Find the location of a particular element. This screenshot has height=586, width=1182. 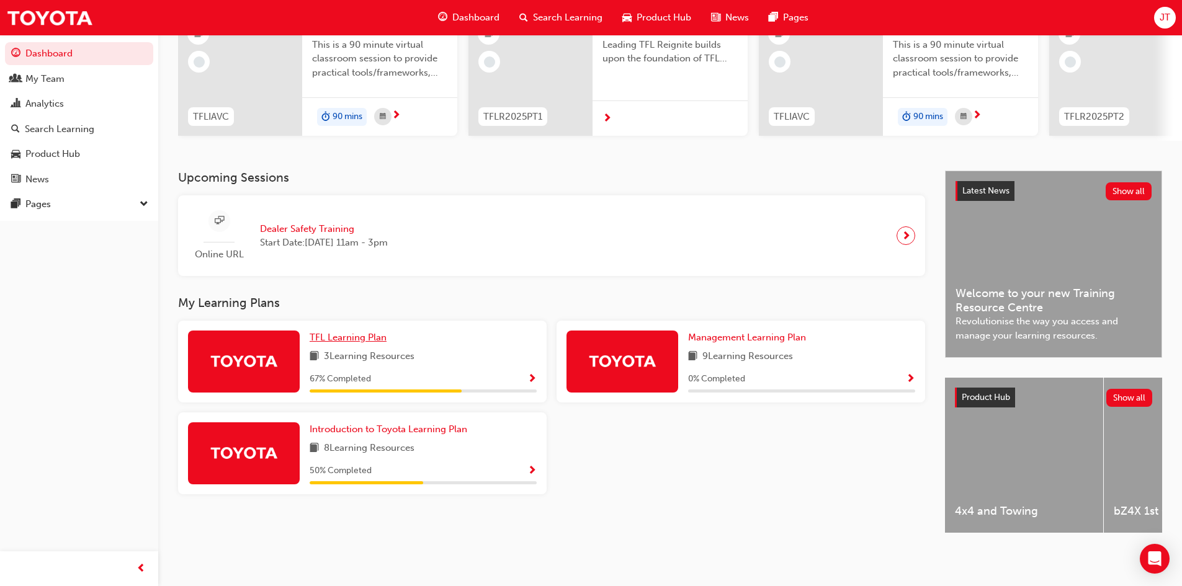

span: Revolutionise the way you access and manage your learning resources. is located at coordinates (1054, 328).